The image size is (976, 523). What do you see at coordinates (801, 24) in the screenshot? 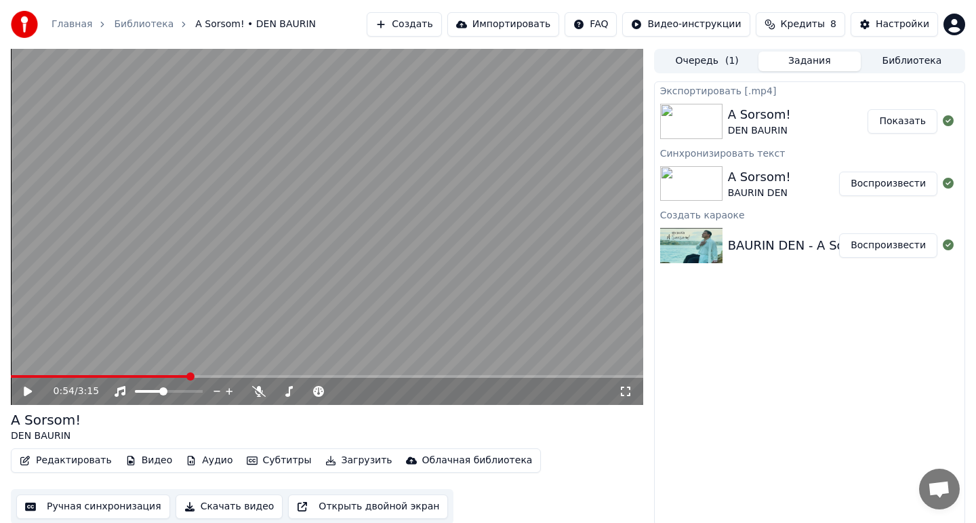
I see `button: Кредиты8` at bounding box center [801, 24].